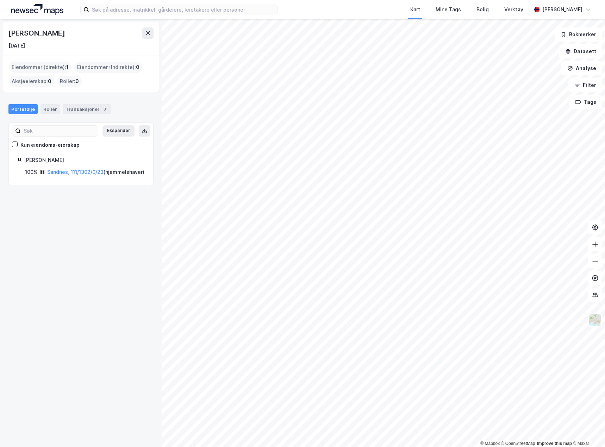  Describe the element at coordinates (50, 109) in the screenshot. I see `div: Roller` at that location.